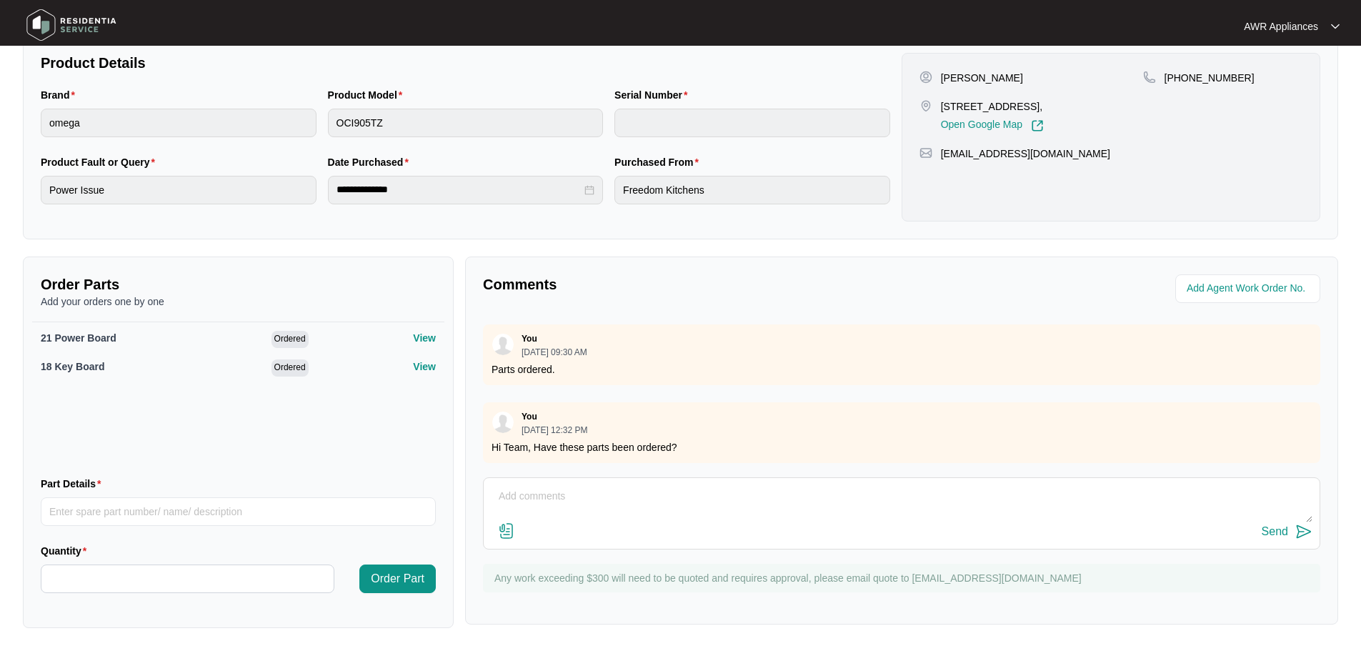 This screenshot has height=651, width=1361. I want to click on input: Product Model, so click(466, 123).